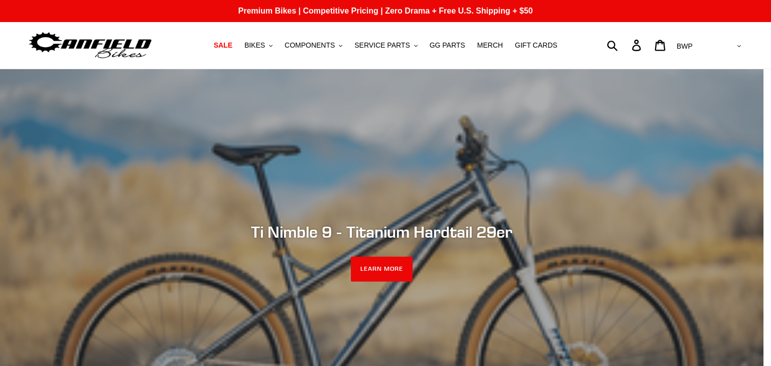 This screenshot has width=771, height=366. What do you see at coordinates (536, 45) in the screenshot?
I see `a: GIFT CARDS` at bounding box center [536, 45].